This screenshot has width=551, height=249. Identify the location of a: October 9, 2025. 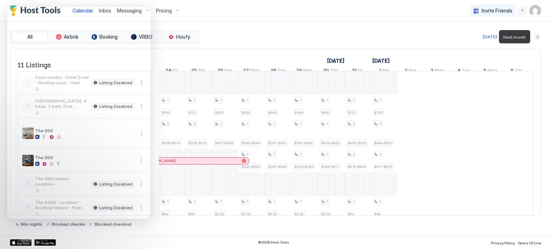
(336, 61).